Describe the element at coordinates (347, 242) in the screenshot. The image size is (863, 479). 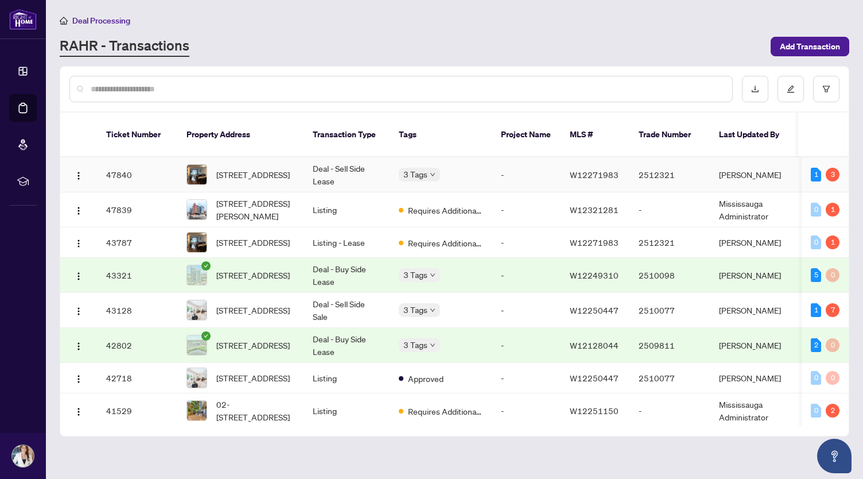
I see `td: Listing - Lease` at that location.